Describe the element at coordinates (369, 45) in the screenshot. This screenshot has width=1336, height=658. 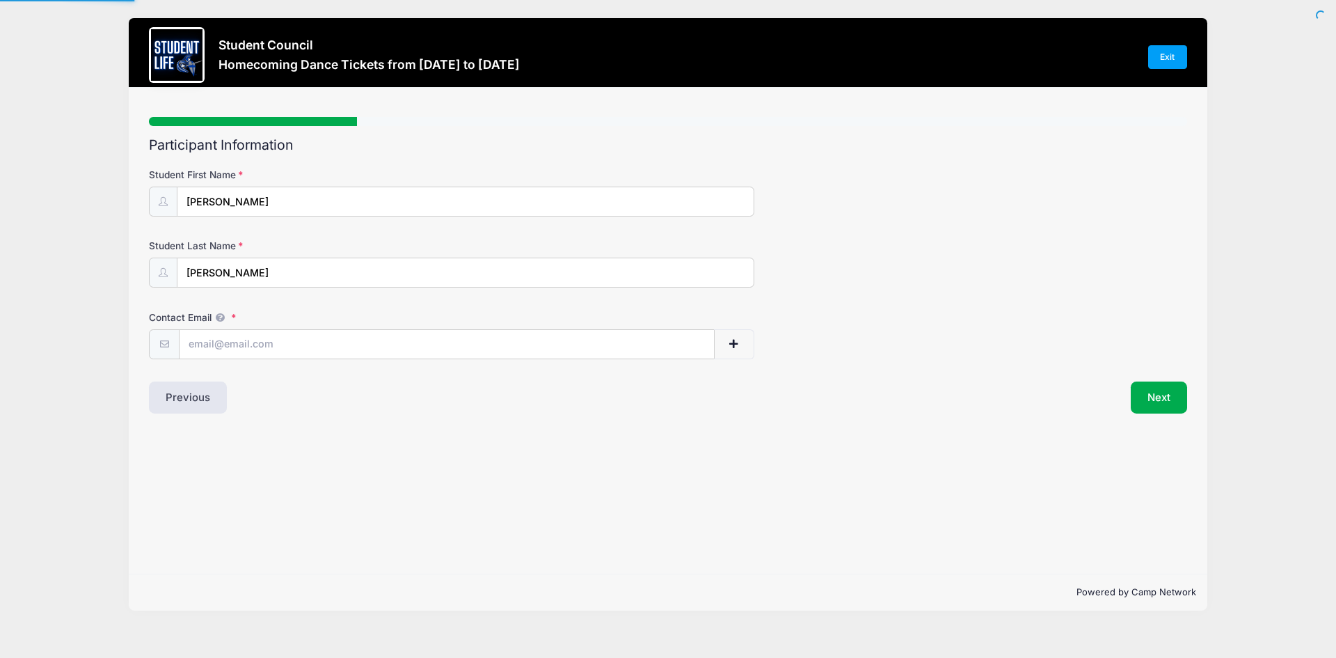
I see `h3: Student Council` at that location.